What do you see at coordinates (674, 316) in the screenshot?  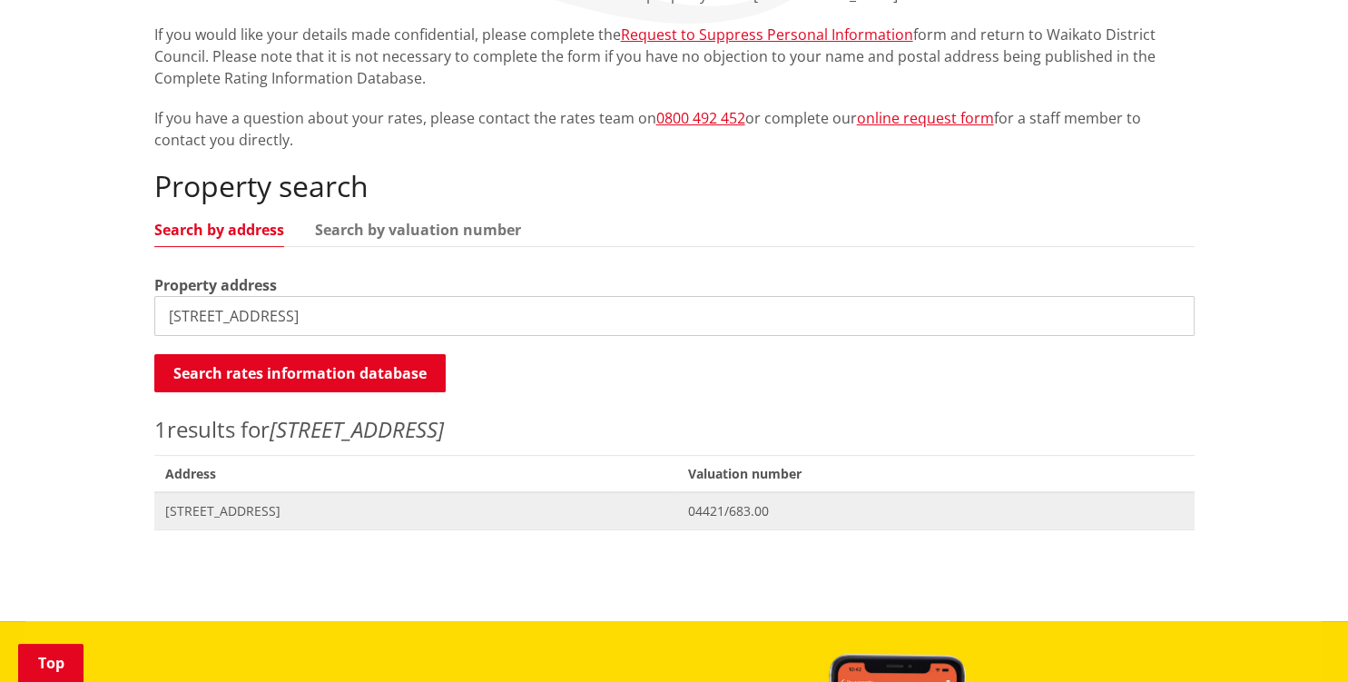 I see `input: e.g. Duke Street NGARUAWAHIA` at bounding box center [674, 316].